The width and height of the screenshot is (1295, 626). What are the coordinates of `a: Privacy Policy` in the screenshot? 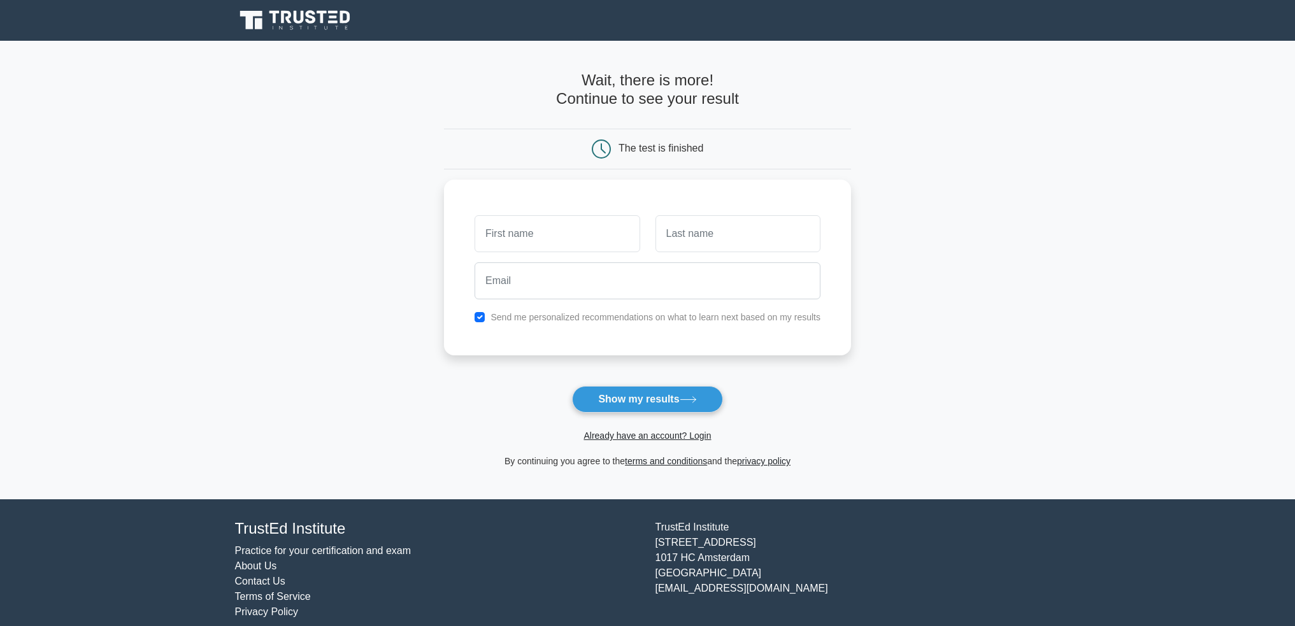 It's located at (267, 611).